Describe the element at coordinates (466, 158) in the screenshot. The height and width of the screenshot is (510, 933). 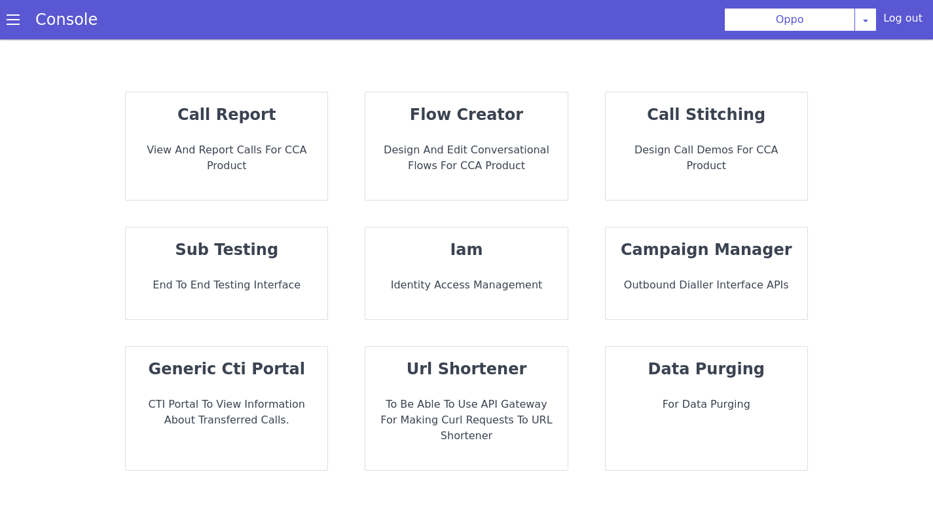
I see `p: Design and Edit Conversational flows for CCA Product` at that location.